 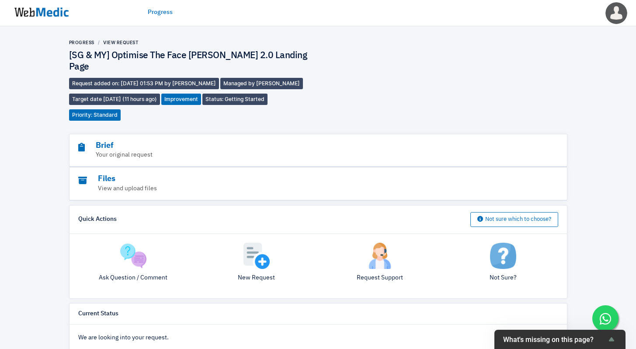 I want to click on p: New Request, so click(x=257, y=278).